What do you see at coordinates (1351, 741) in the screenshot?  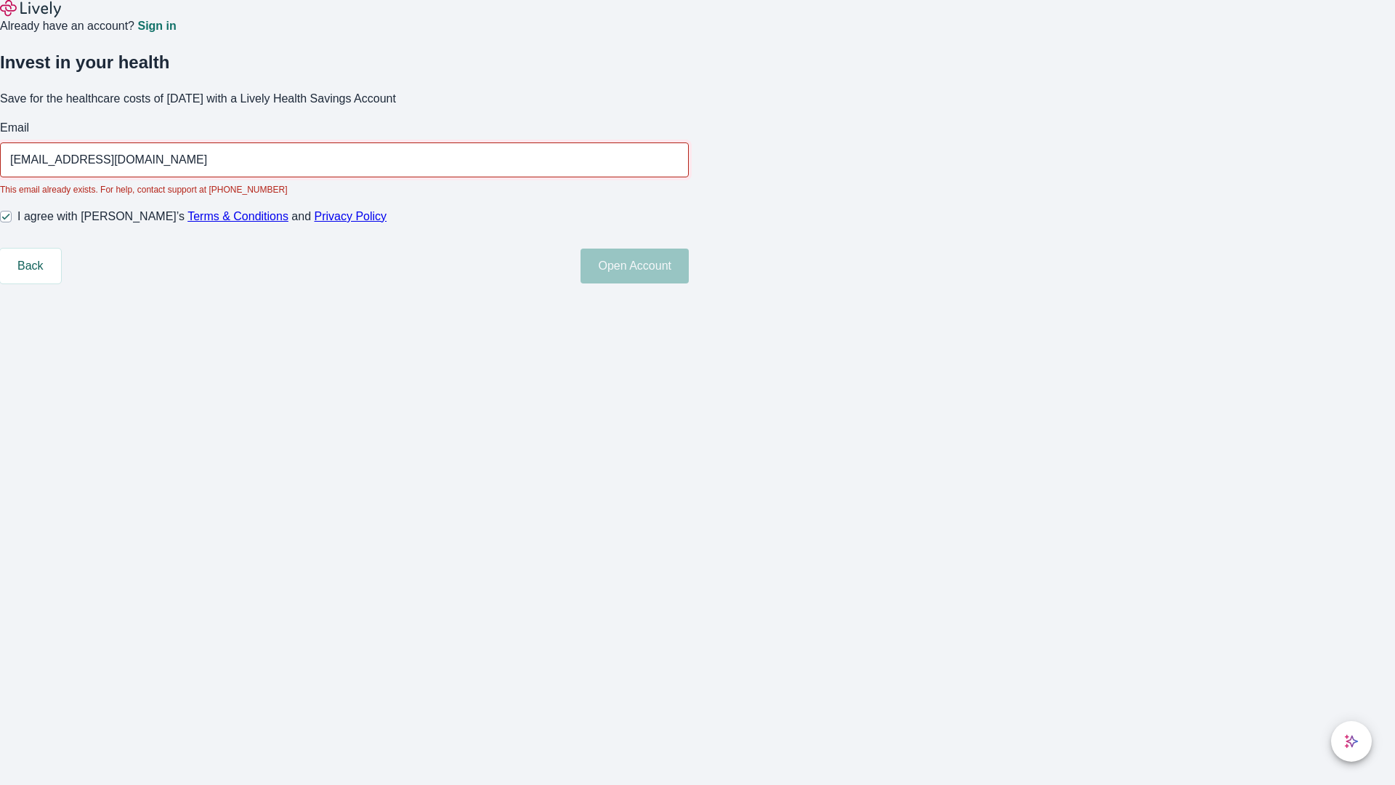 I see `button: chat` at bounding box center [1351, 741].